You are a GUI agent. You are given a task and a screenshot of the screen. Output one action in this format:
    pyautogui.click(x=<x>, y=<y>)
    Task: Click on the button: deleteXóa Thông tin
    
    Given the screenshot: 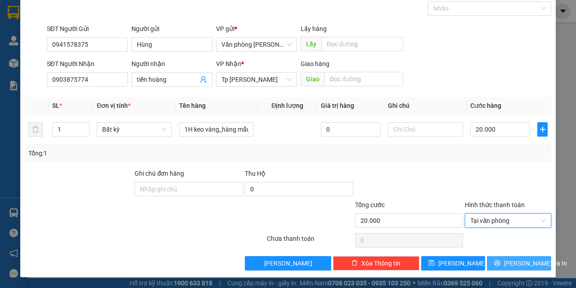 What is the action you would take?
    pyautogui.click(x=376, y=264)
    